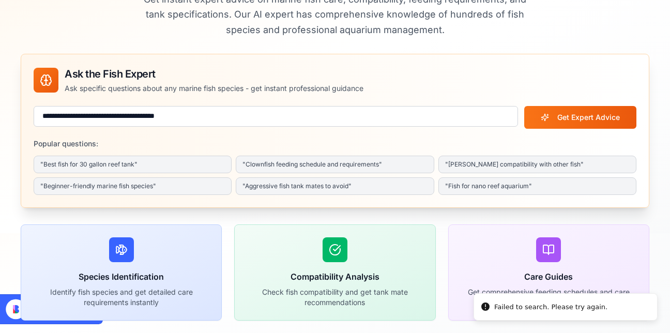 The width and height of the screenshot is (670, 333). Describe the element at coordinates (121, 277) in the screenshot. I see `h3: Species Identification` at that location.